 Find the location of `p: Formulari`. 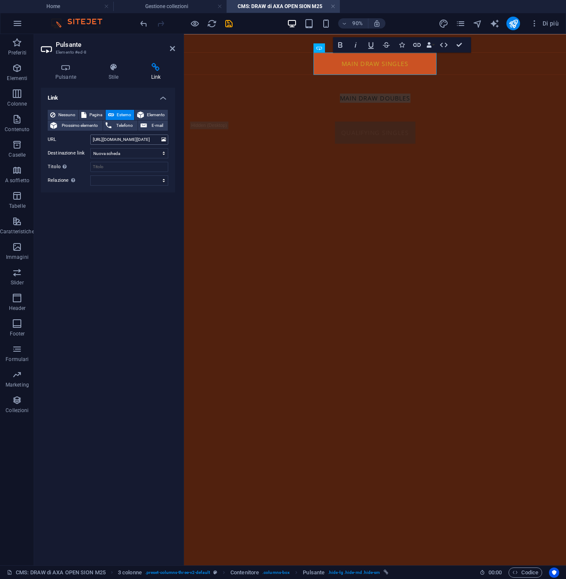

p: Formulari is located at coordinates (17, 359).